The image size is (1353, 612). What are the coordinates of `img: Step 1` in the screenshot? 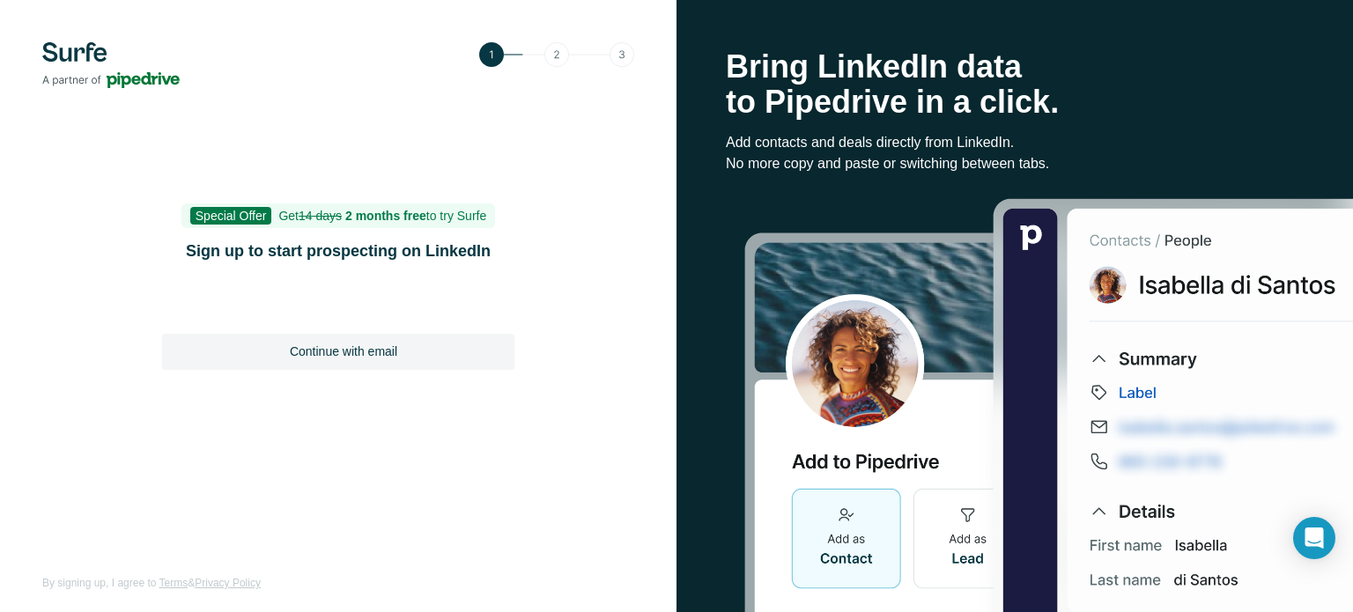 It's located at (557, 55).